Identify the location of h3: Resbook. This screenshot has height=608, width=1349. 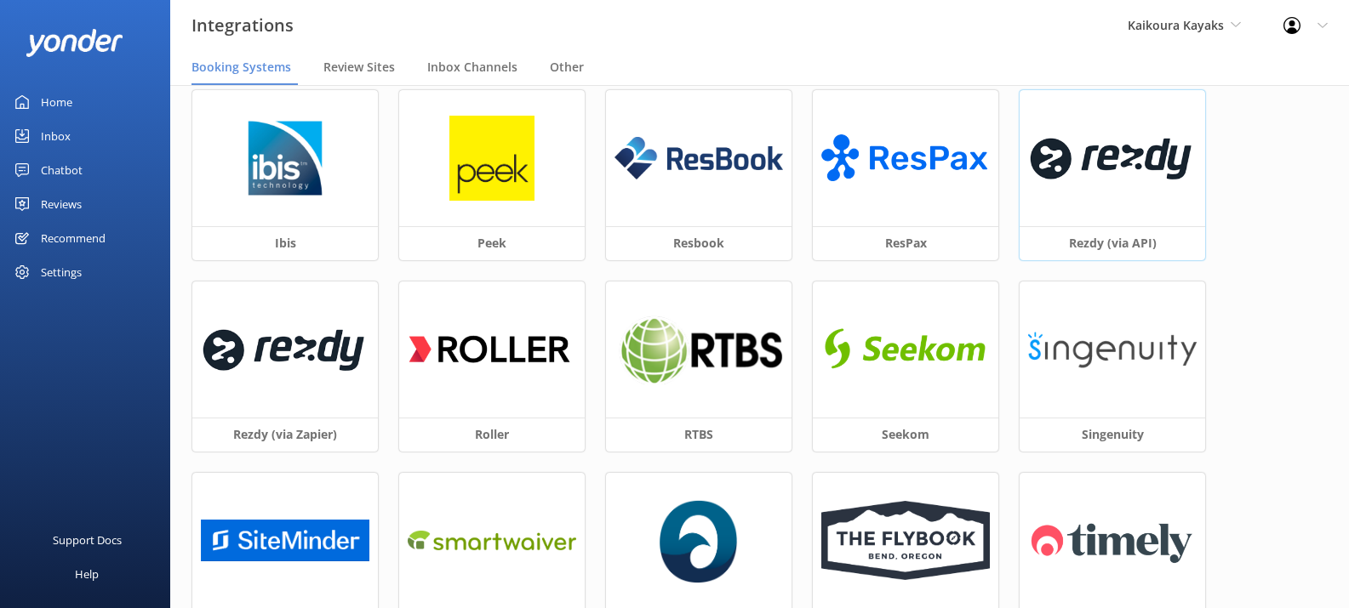
(699, 243).